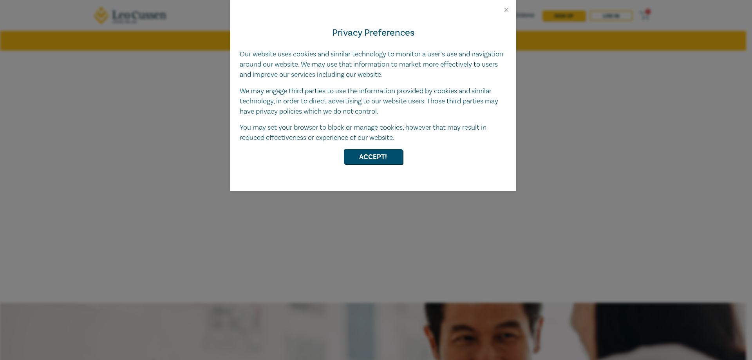 This screenshot has height=360, width=752. I want to click on button: Accept!, so click(373, 157).